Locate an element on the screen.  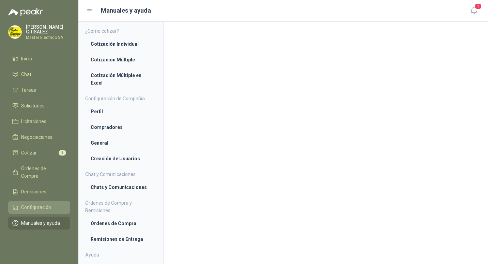
a: Remisiones de Entrega is located at coordinates (121, 239).